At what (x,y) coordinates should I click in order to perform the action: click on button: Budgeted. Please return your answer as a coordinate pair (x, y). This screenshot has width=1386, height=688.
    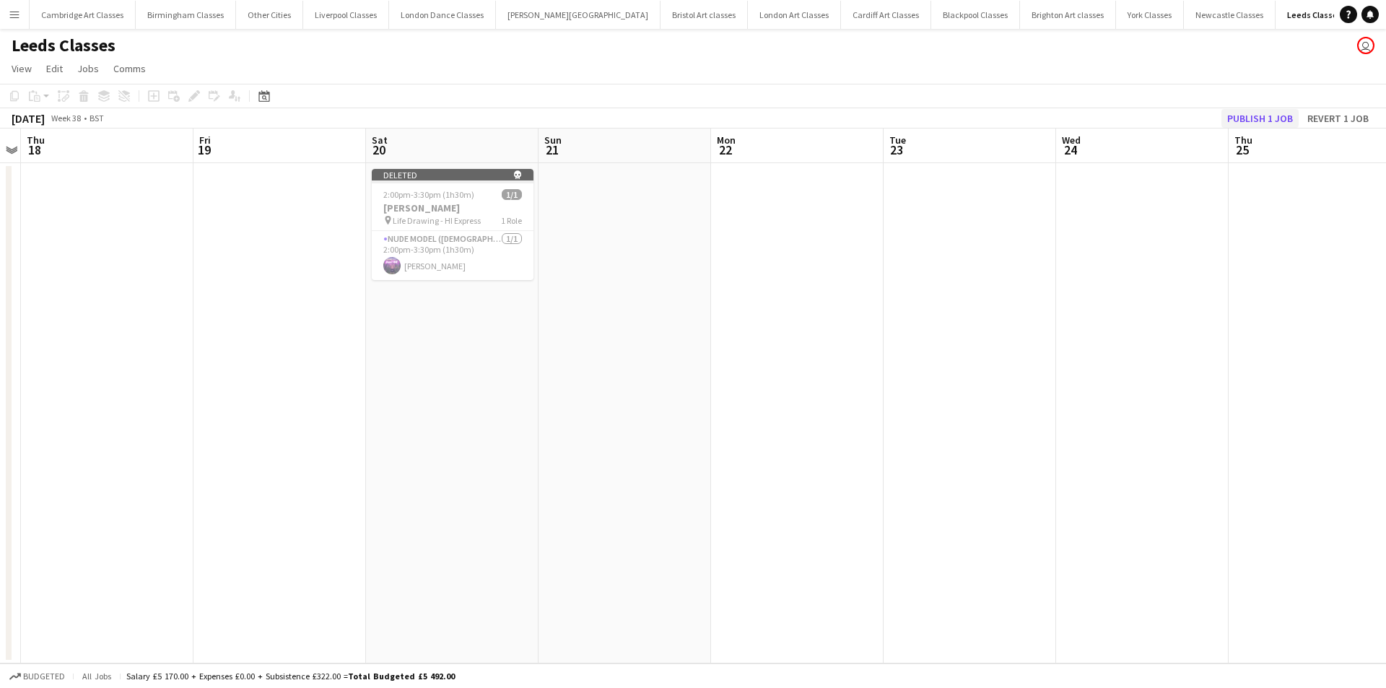
    Looking at the image, I should click on (37, 677).